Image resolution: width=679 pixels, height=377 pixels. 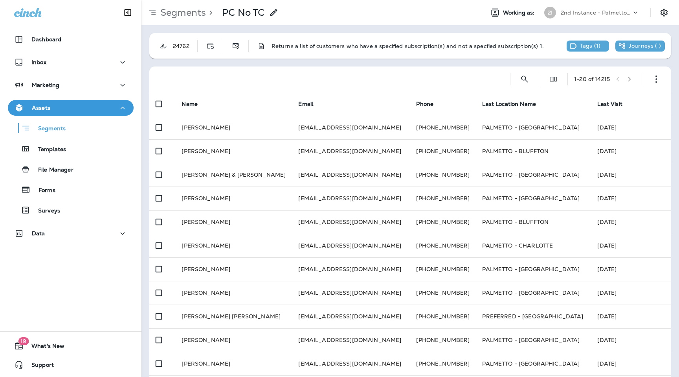 What do you see at coordinates (645, 46) in the screenshot?
I see `p: Journeys ( )` at bounding box center [645, 46].